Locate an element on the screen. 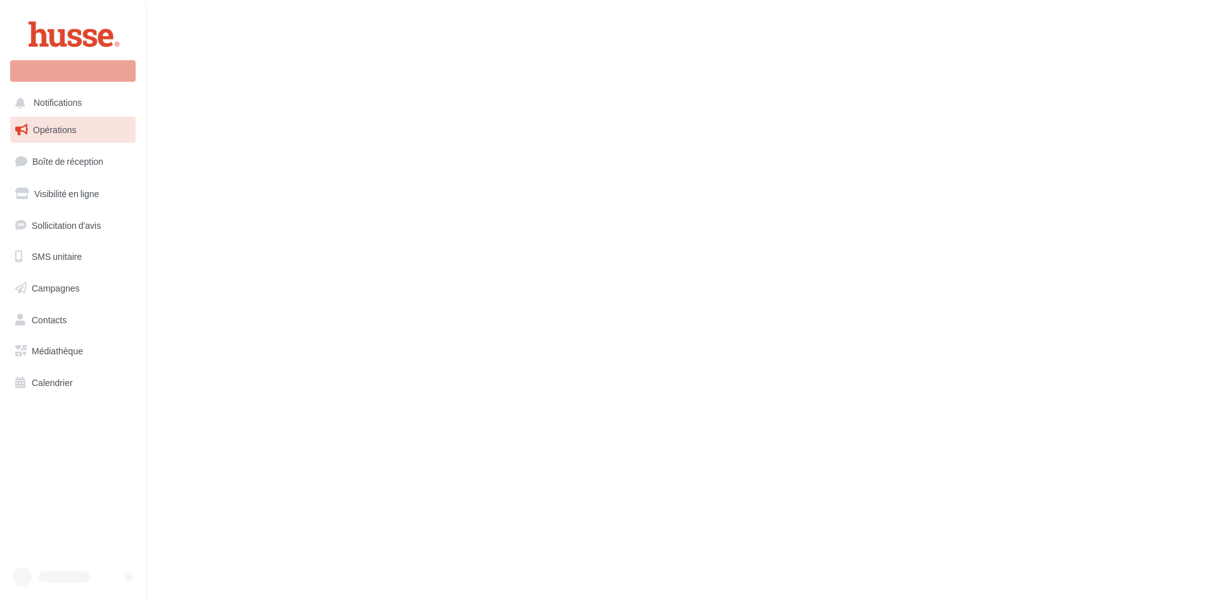  span: Boîte de réception is located at coordinates (68, 161).